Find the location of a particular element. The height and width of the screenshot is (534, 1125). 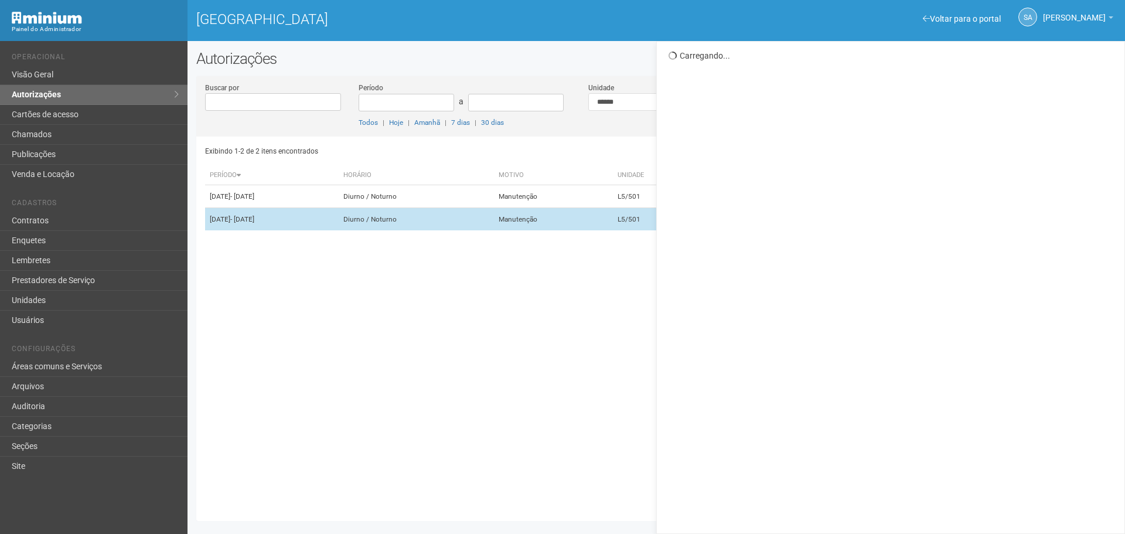

li: Configurações is located at coordinates (95, 350).